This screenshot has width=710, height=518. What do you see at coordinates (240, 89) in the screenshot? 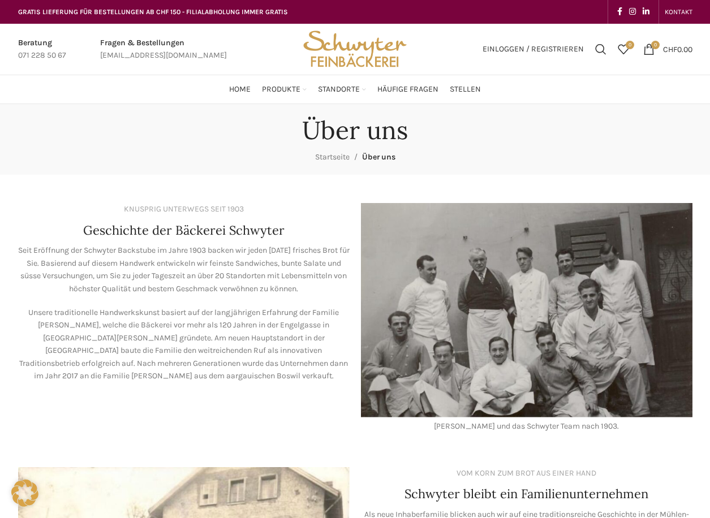
I see `span: Home` at bounding box center [240, 89].